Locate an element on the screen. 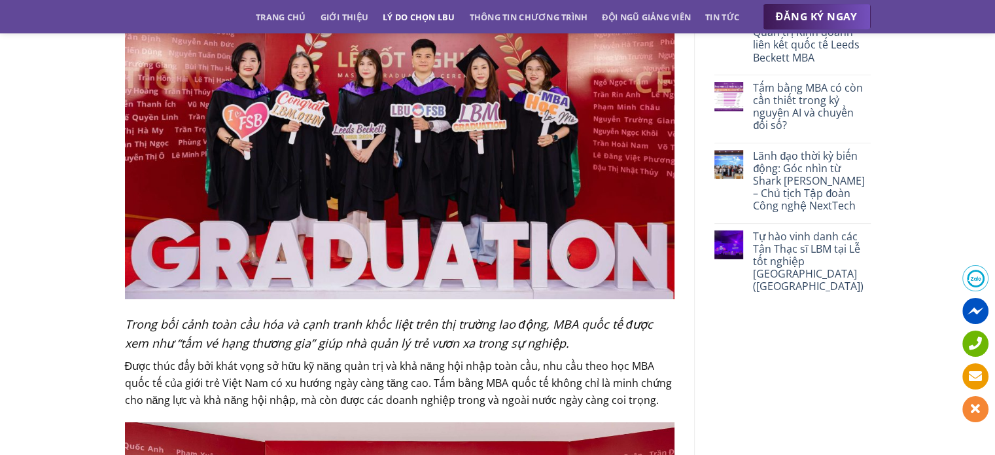 The width and height of the screenshot is (995, 455). a: Thông tin chương trình is located at coordinates (529, 17).